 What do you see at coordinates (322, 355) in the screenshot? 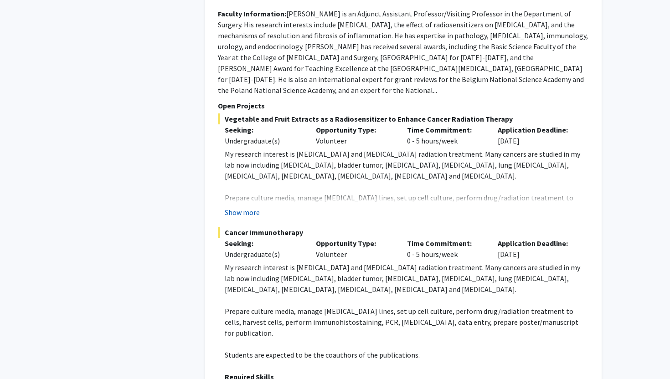
I see `span: Students are expected to be the coauthors of the publications.` at bounding box center [322, 355].